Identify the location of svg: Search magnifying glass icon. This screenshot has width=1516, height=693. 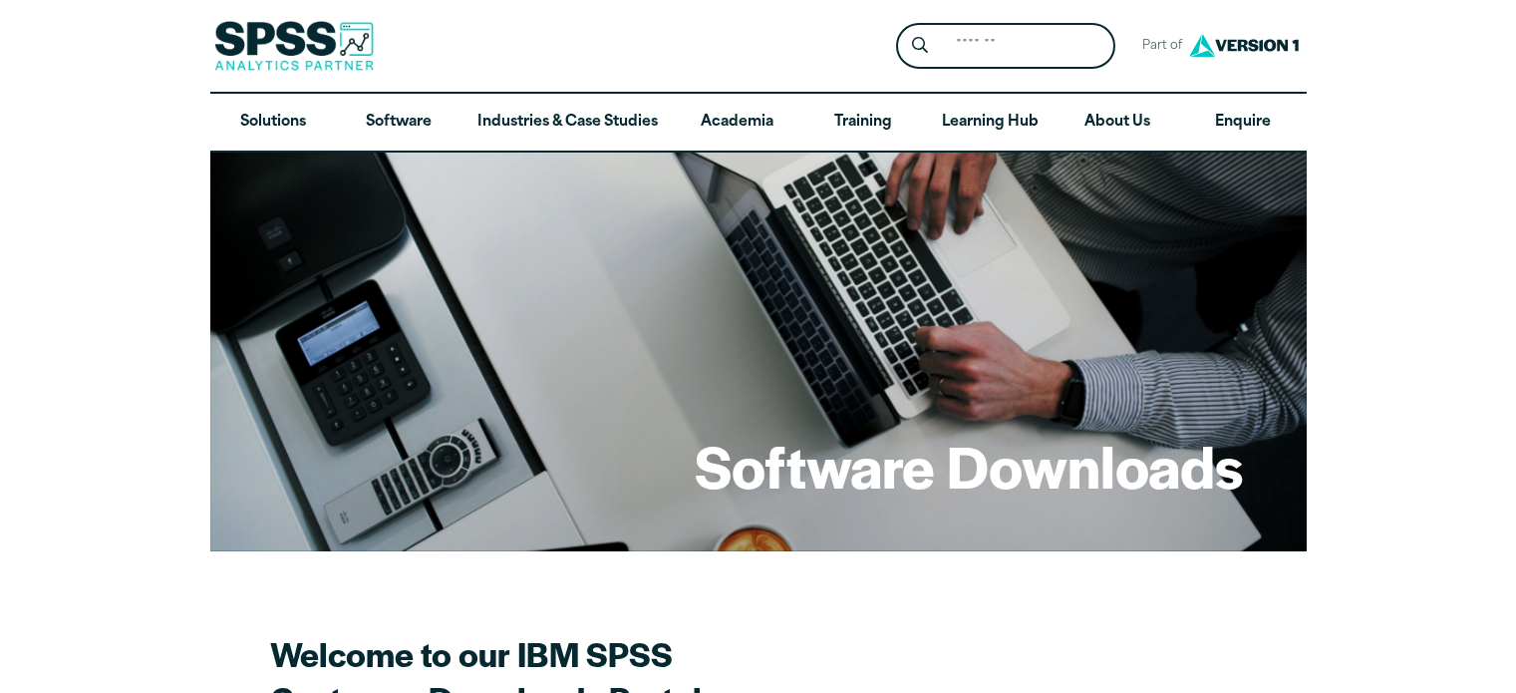
(920, 45).